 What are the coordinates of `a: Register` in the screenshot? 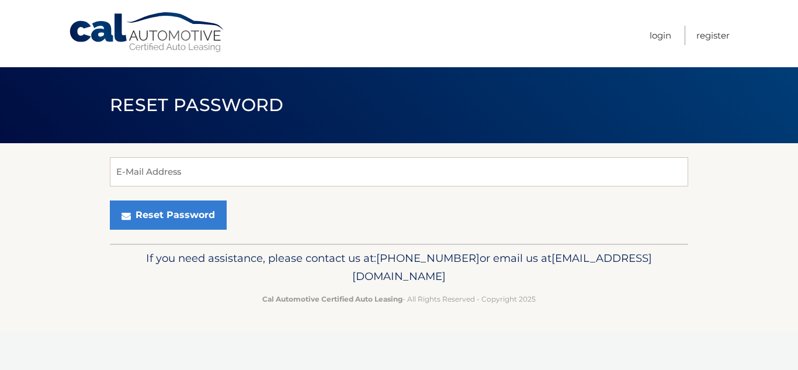 It's located at (713, 35).